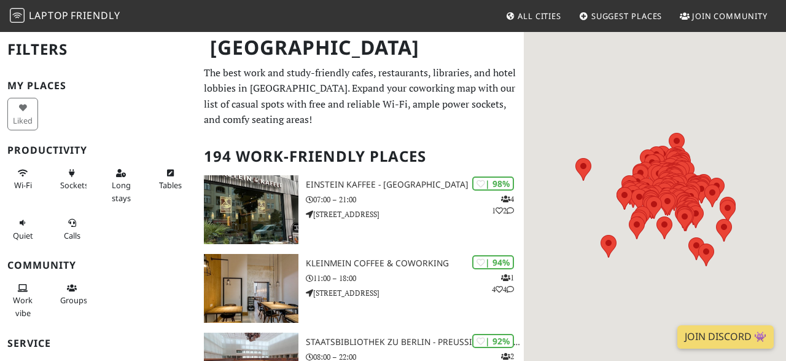 Image resolution: width=786 pixels, height=361 pixels. I want to click on p: 11:00 – 18:00, so click(415, 278).